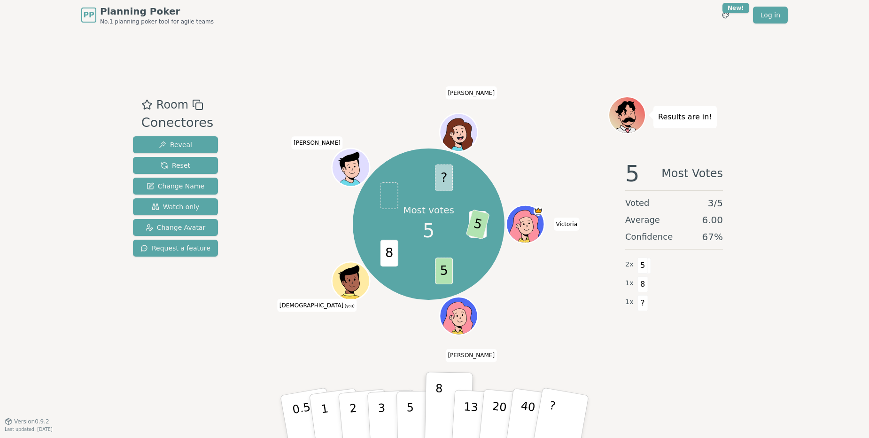  I want to click on button: Reset, so click(175, 165).